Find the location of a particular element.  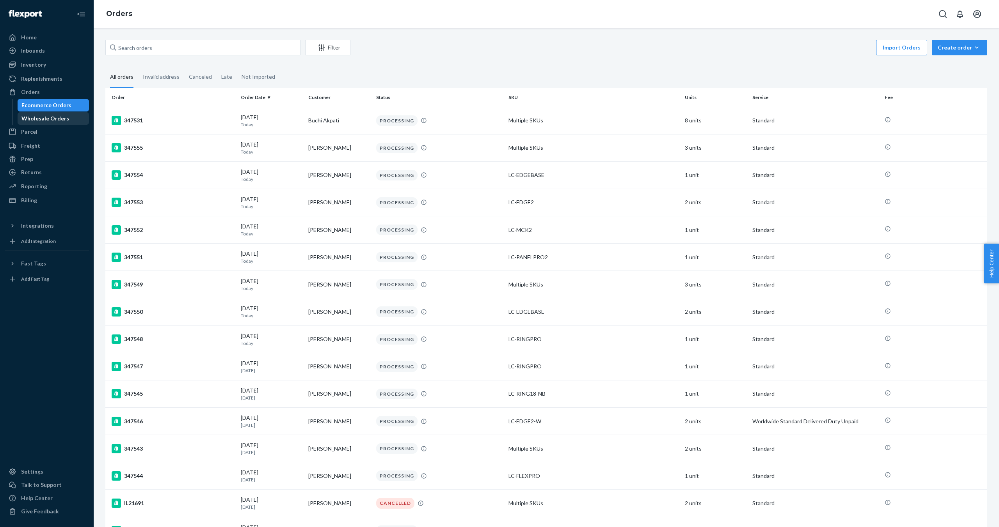

a: Talk to Support is located at coordinates (47, 485).